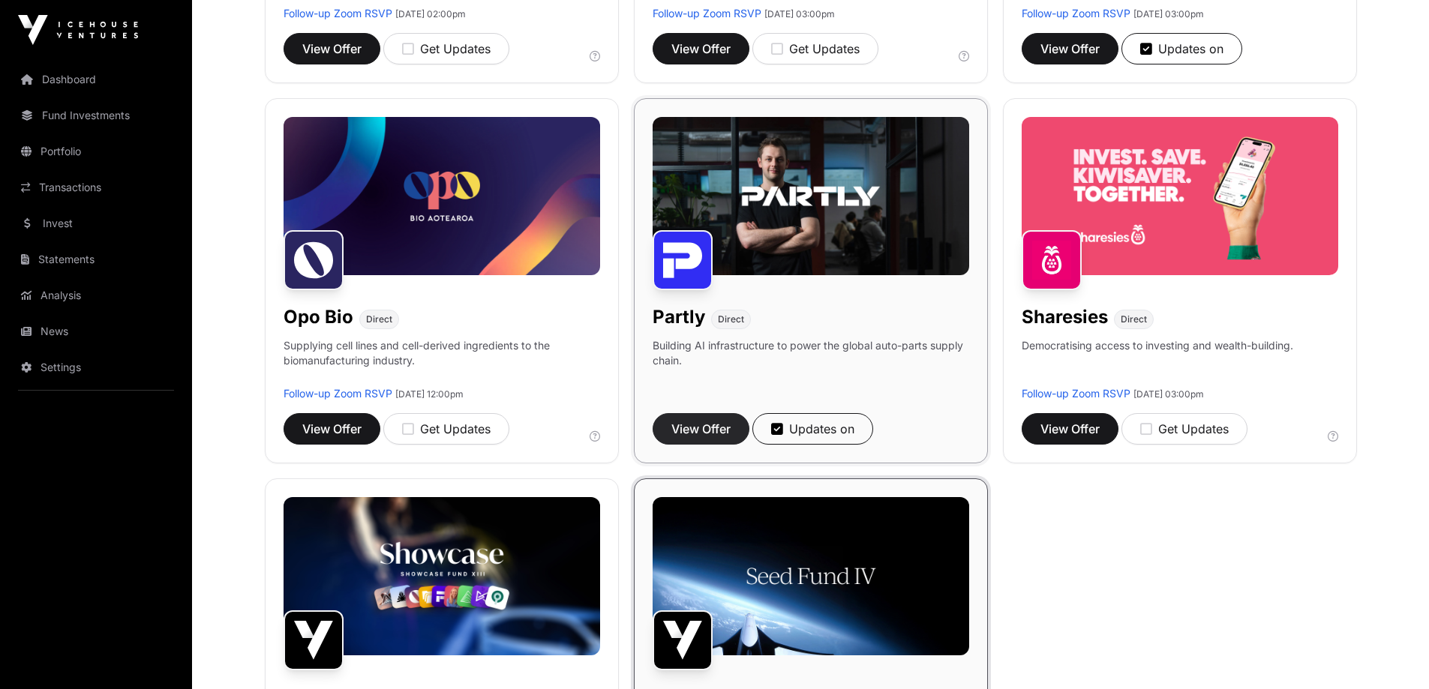 The image size is (1429, 689). Describe the element at coordinates (96, 152) in the screenshot. I see `a: Portfolio` at that location.